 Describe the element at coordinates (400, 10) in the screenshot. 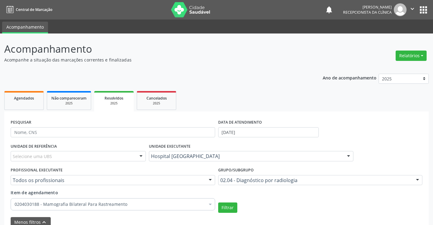

I see `img: img` at that location.